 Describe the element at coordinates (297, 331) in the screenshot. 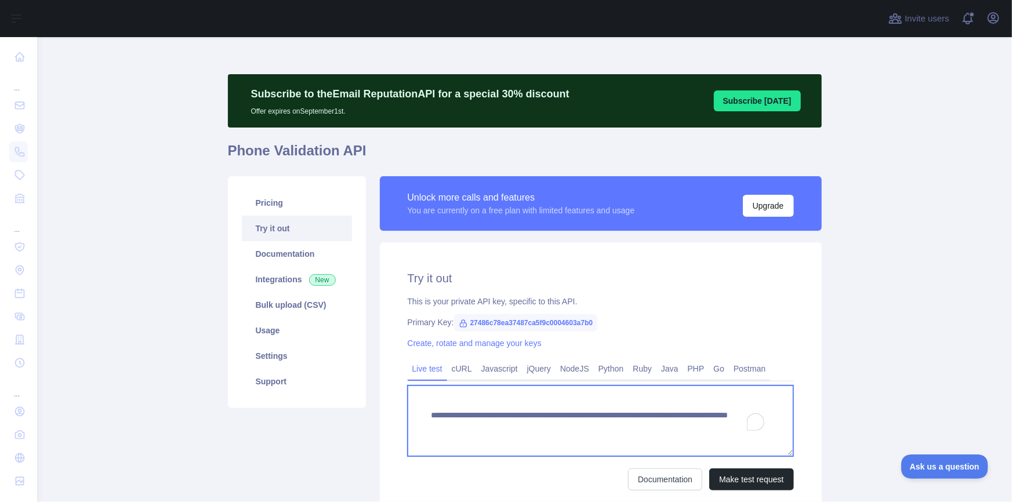

I see `a: Usage` at that location.